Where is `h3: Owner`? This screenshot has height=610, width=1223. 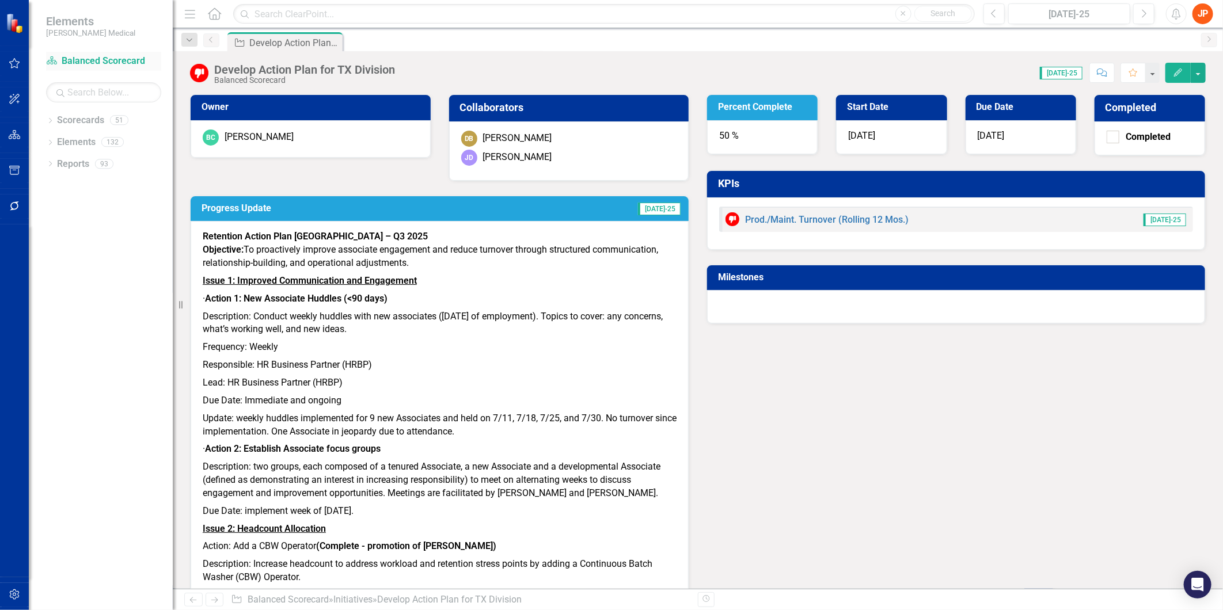
h3: Owner is located at coordinates (313, 107).